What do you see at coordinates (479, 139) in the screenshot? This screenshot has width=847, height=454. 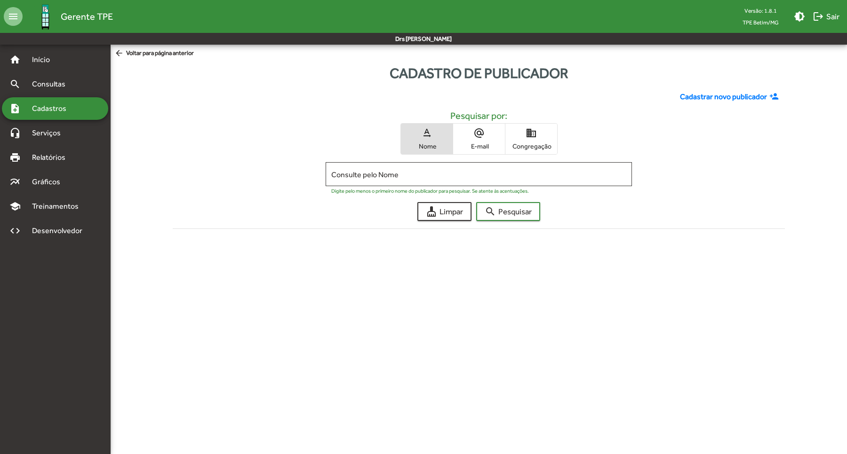 I see `button: E-mail` at bounding box center [479, 139].